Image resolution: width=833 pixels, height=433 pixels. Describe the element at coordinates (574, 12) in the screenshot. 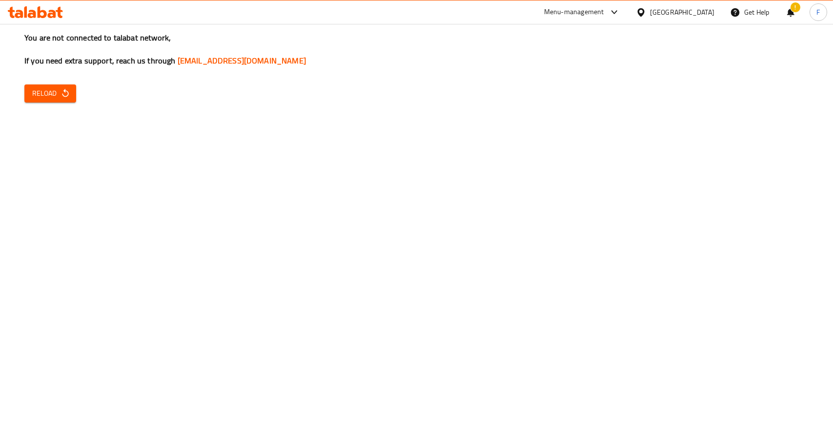

I see `div: Menu-management` at that location.